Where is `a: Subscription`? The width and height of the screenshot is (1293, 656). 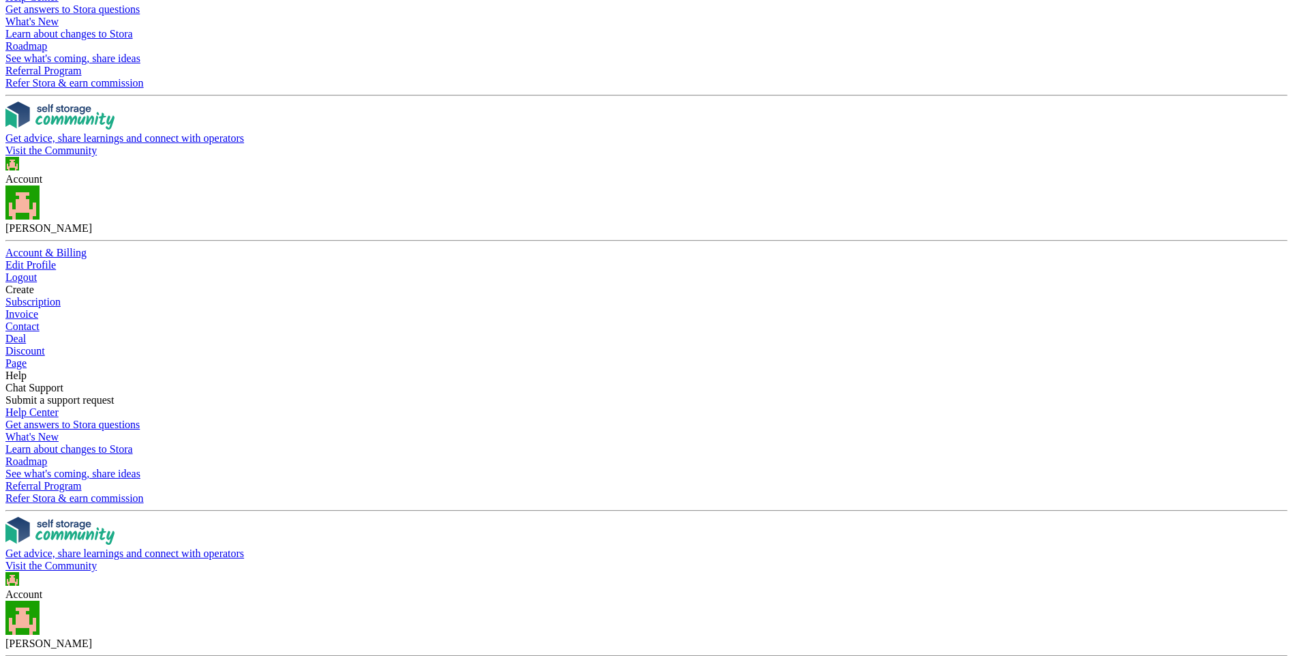 a: Subscription is located at coordinates (646, 302).